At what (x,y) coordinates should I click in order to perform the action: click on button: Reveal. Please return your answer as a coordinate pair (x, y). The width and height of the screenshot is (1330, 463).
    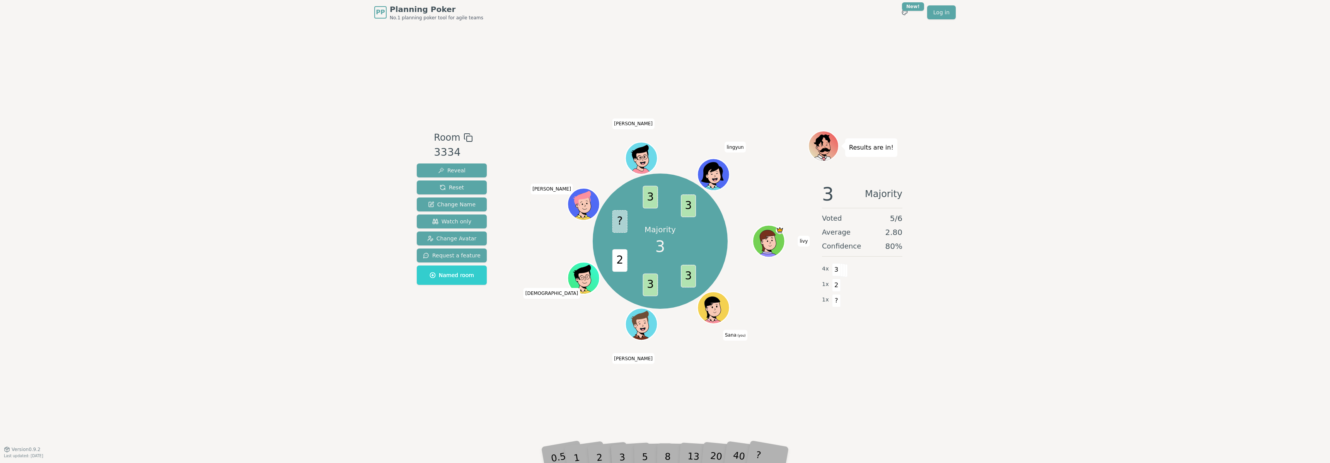
    Looking at the image, I should click on (452, 171).